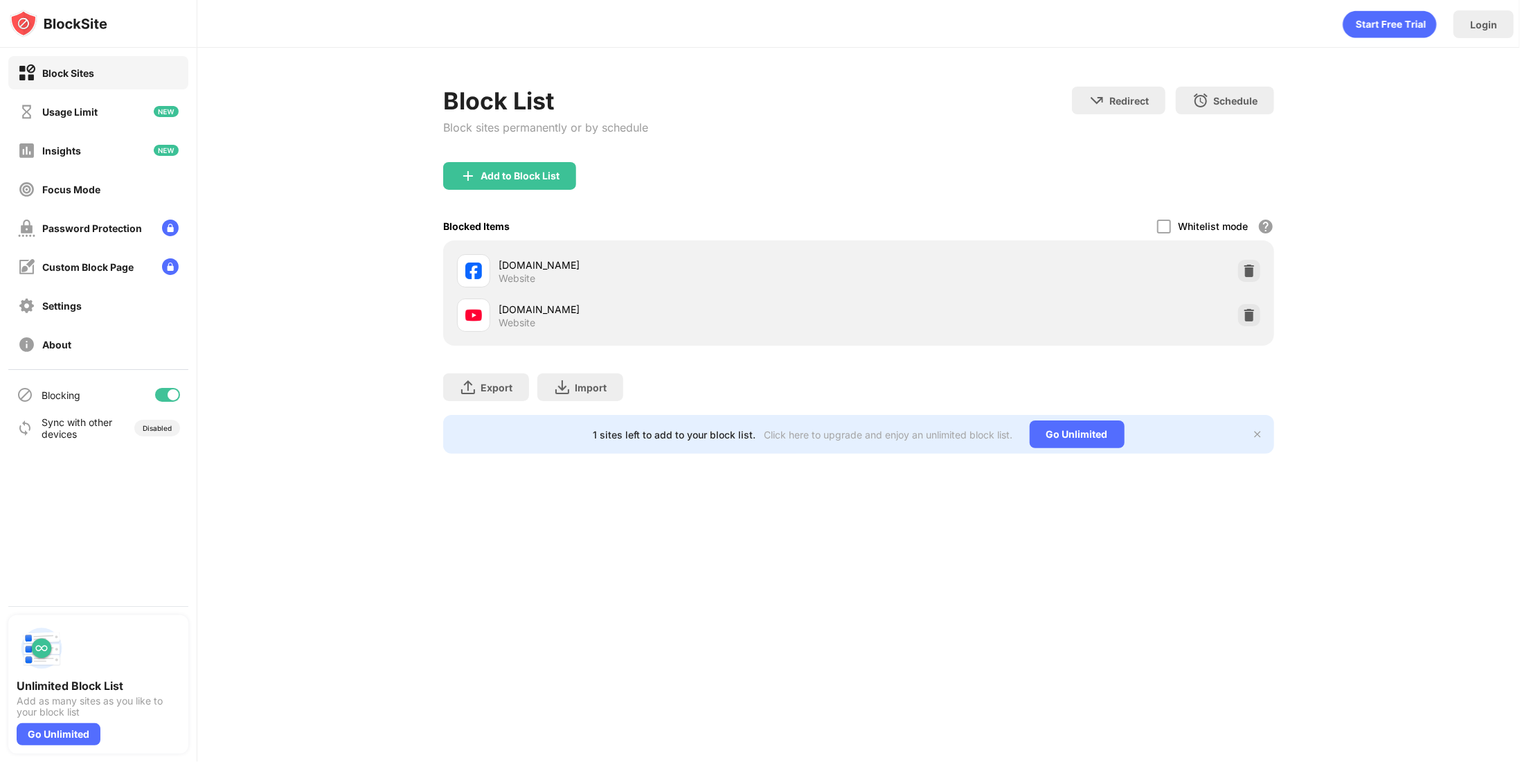  Describe the element at coordinates (520, 176) in the screenshot. I see `div: Add to Block List` at that location.